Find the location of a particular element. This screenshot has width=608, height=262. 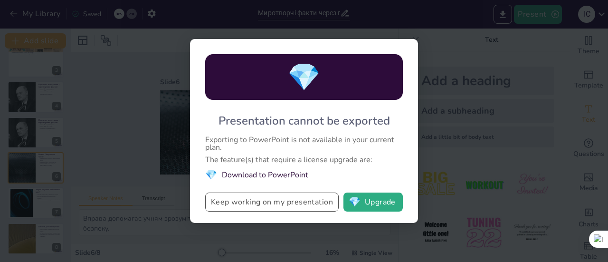

div: The feature(s) that require a license upgrade are: is located at coordinates (304, 160).